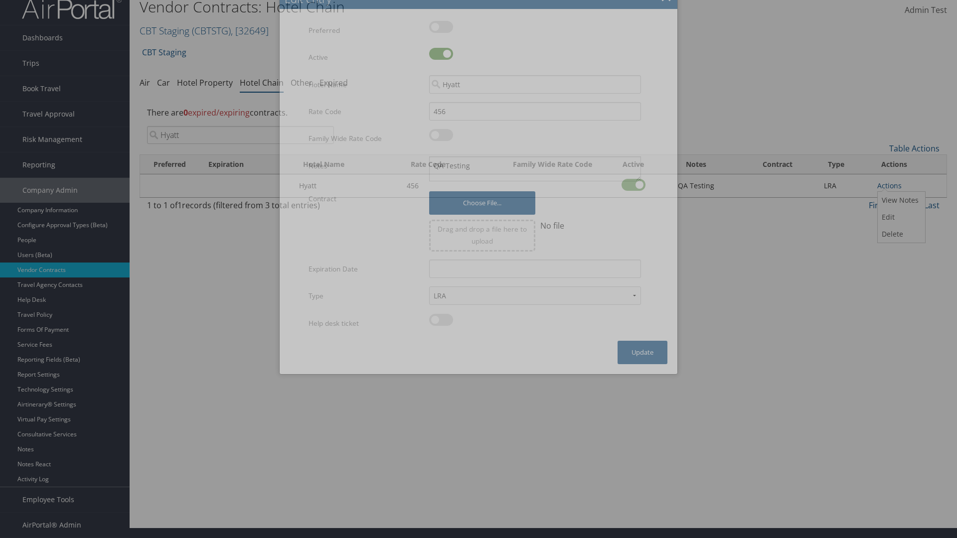  What do you see at coordinates (365, 199) in the screenshot?
I see `label: Contract` at bounding box center [365, 199].